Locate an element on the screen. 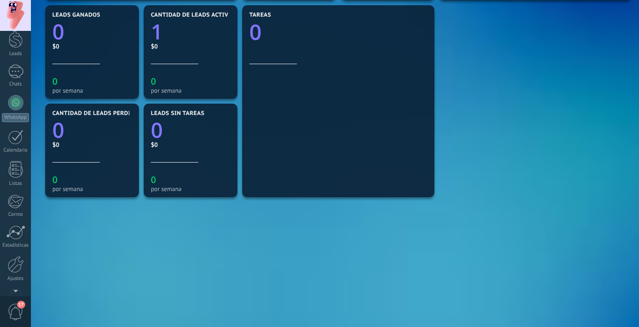 Image resolution: width=639 pixels, height=327 pixels. span: Tareas is located at coordinates (260, 15).